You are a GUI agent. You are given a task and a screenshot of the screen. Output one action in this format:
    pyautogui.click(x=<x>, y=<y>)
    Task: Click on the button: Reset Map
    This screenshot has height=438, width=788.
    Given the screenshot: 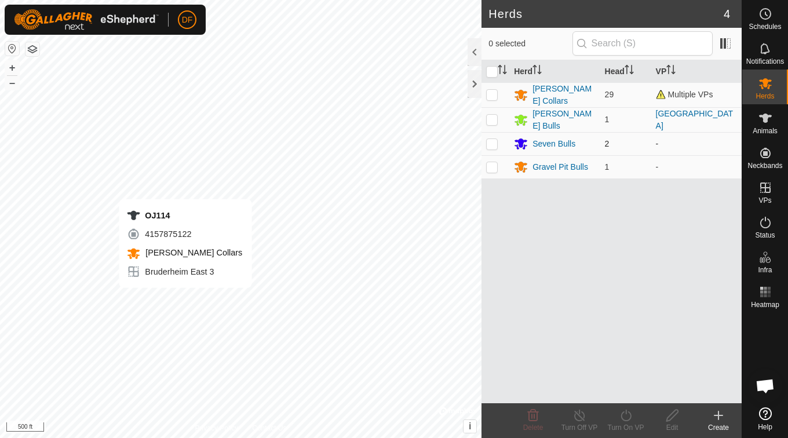 What is the action you would take?
    pyautogui.click(x=12, y=49)
    